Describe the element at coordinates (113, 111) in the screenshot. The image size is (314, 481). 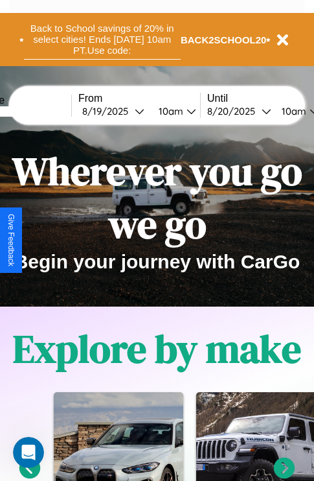
I see `button: 8/19/2025` at that location.